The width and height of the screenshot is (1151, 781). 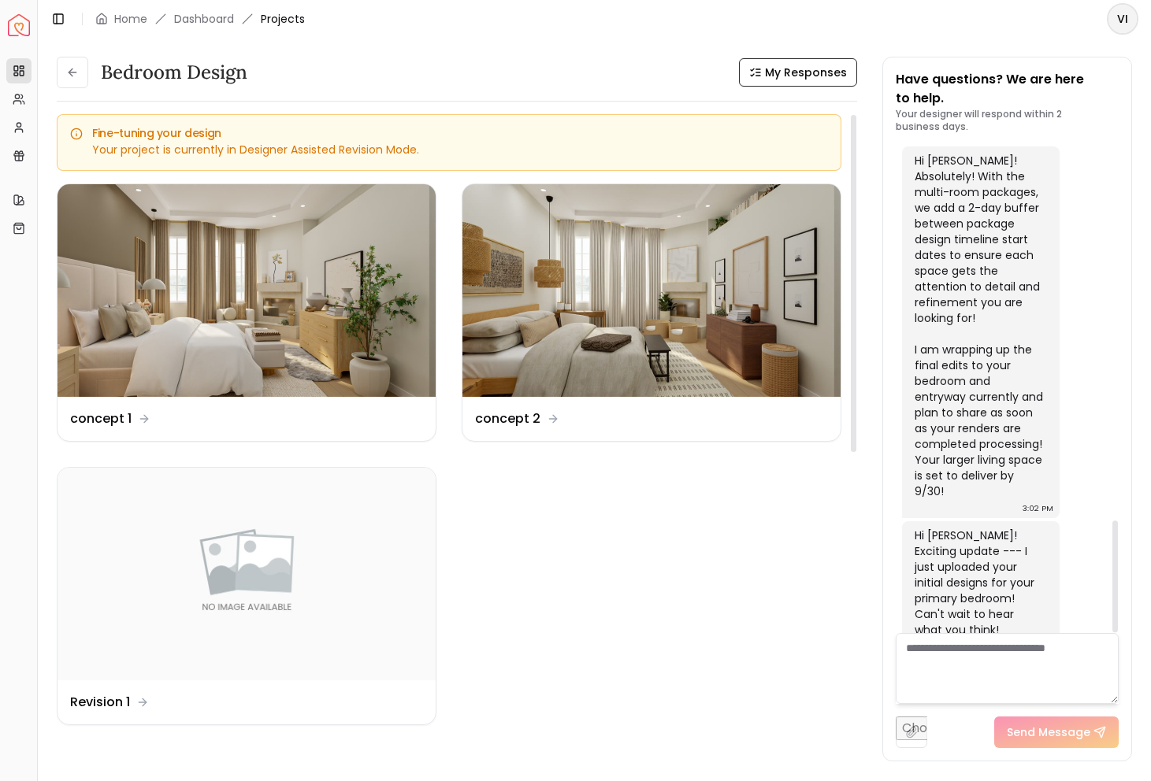 I want to click on img: Revision 1, so click(x=247, y=574).